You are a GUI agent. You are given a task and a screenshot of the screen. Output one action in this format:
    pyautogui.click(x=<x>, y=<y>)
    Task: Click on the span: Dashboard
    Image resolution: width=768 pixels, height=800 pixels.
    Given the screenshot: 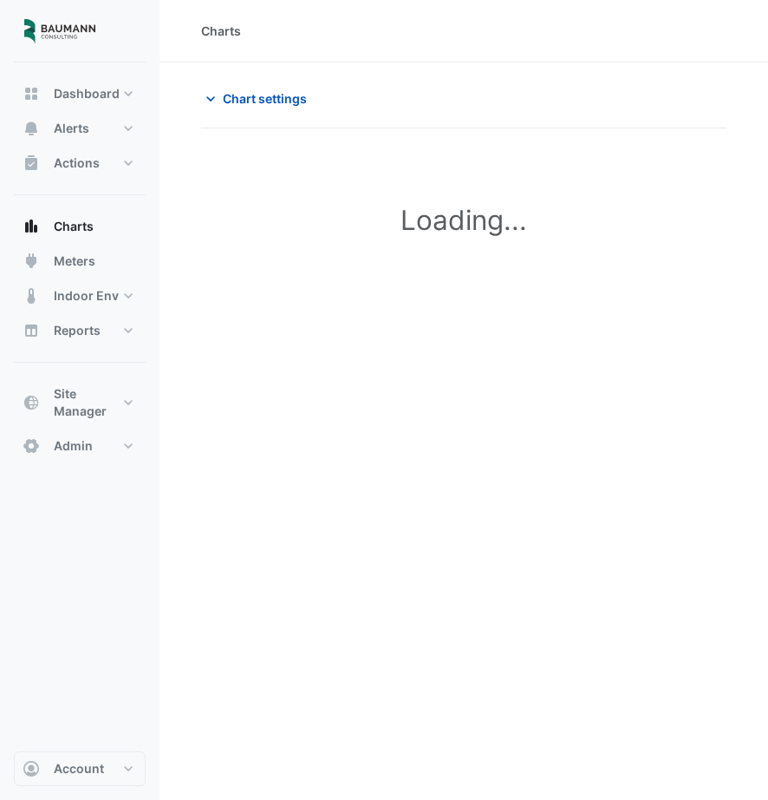 What is the action you would take?
    pyautogui.click(x=87, y=94)
    